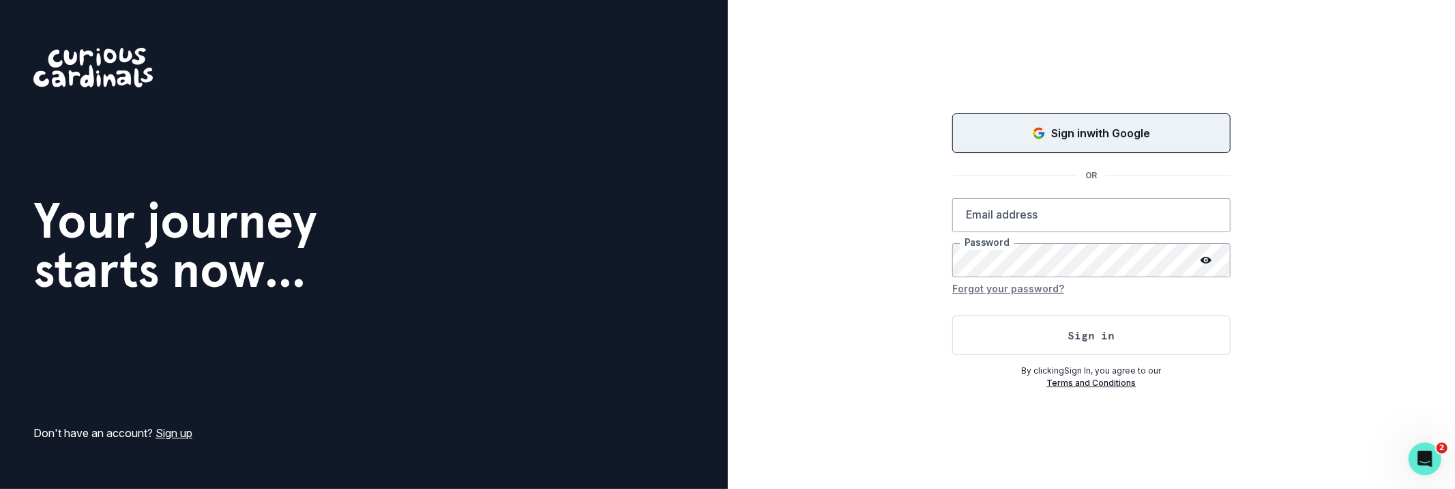 This screenshot has width=1455, height=489. What do you see at coordinates (1008, 288) in the screenshot?
I see `button: Forgot your password?` at bounding box center [1008, 288].